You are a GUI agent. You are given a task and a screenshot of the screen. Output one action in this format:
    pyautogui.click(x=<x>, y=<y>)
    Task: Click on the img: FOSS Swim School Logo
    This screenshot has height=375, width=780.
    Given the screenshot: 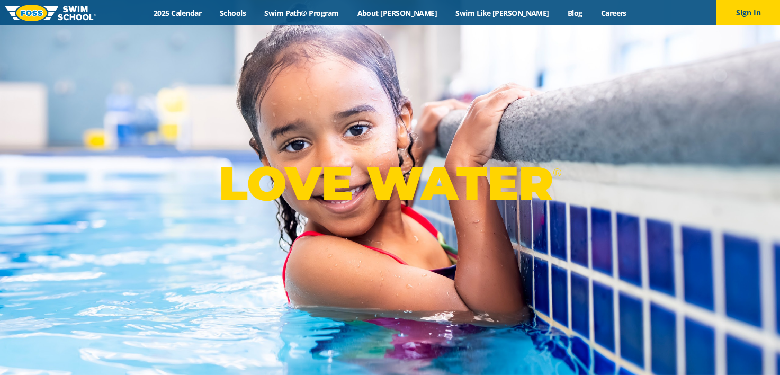 What is the action you would take?
    pyautogui.click(x=50, y=13)
    